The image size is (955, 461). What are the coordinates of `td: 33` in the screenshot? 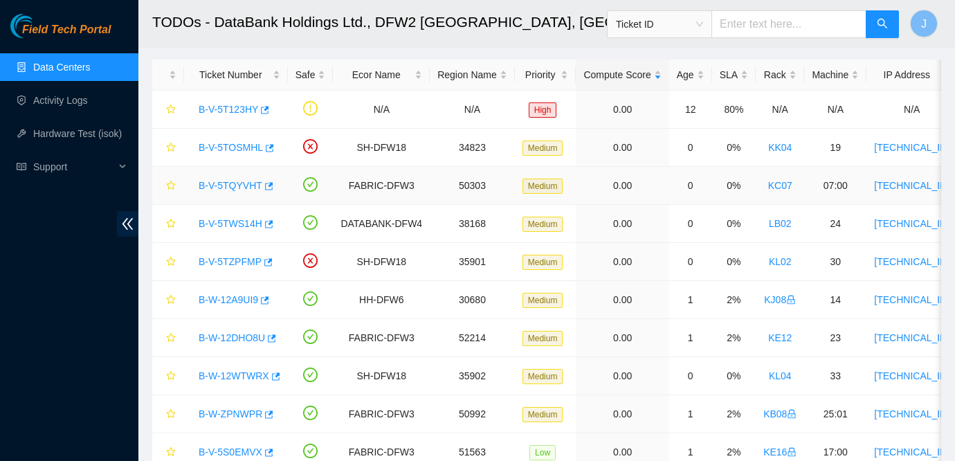 It's located at (835, 376).